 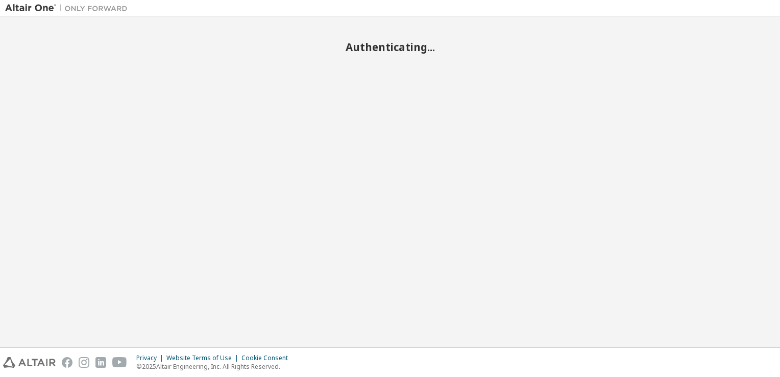 I want to click on img: instagram.svg, so click(x=84, y=362).